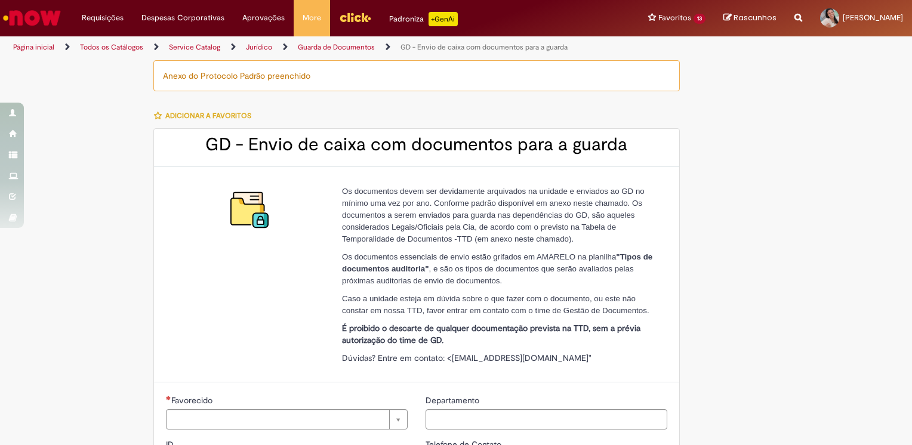 The width and height of the screenshot is (912, 445). What do you see at coordinates (286, 419) in the screenshot?
I see `a: Limpar campo Favorecido` at bounding box center [286, 419].